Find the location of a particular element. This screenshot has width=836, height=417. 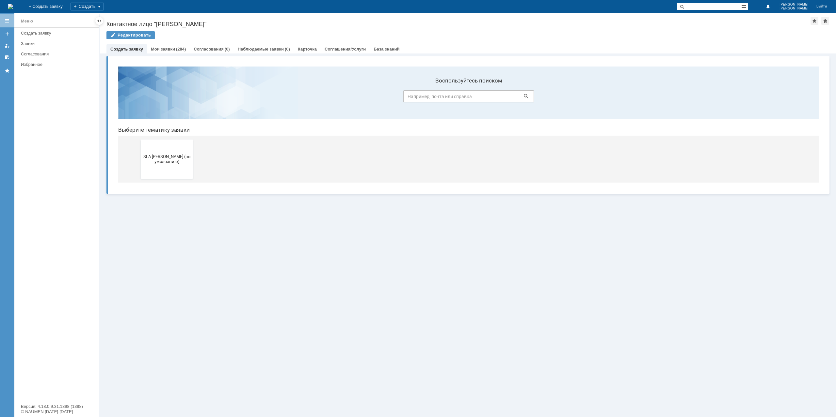

a: Наблюдаемые заявки is located at coordinates (260, 49).